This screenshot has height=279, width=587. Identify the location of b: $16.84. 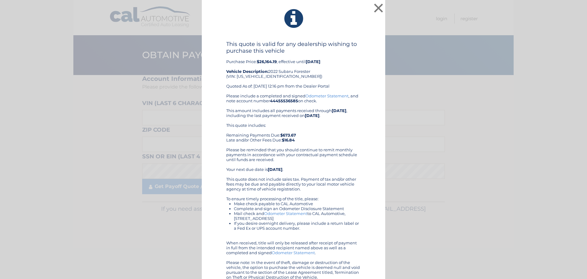
(288, 140).